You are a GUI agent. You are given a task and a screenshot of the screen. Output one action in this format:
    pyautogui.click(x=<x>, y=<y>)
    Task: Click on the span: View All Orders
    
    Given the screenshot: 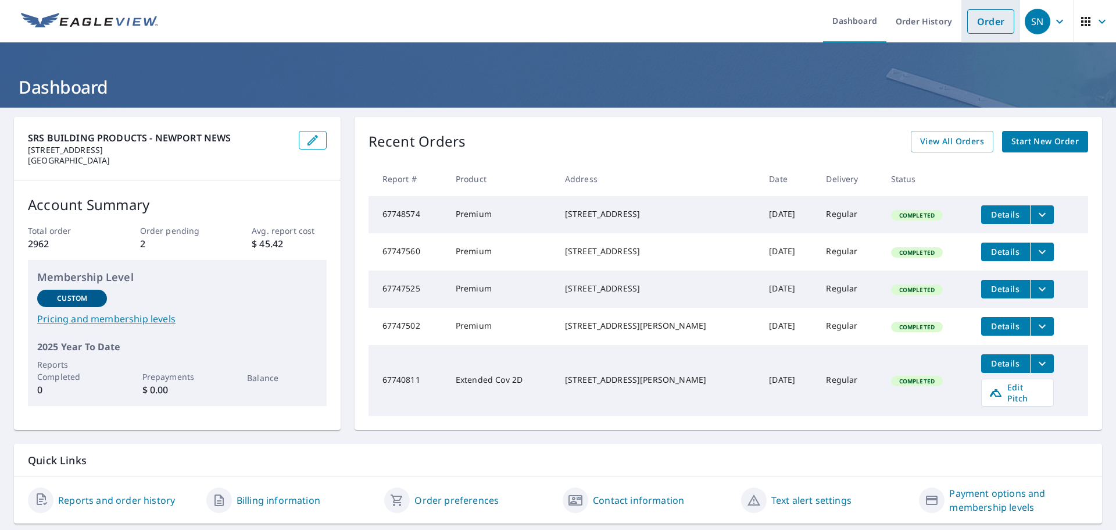 What is the action you would take?
    pyautogui.click(x=952, y=141)
    